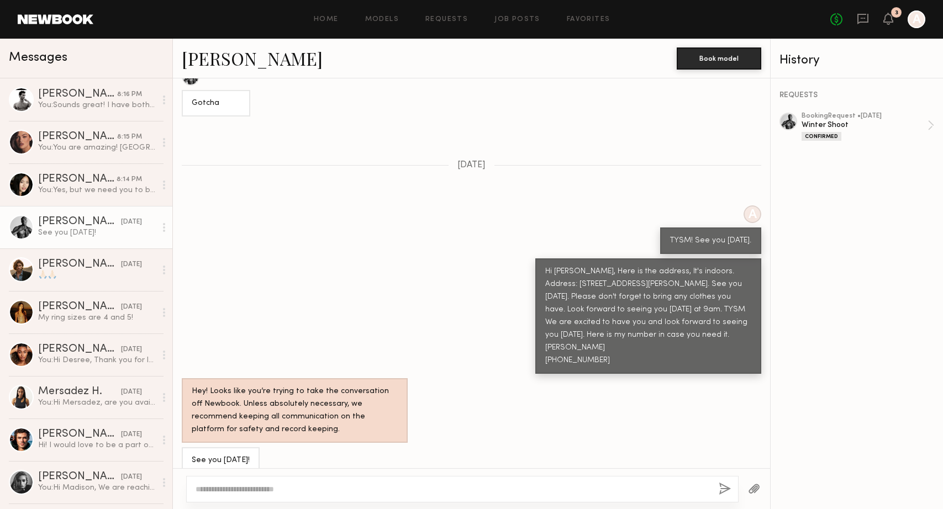 Image resolution: width=943 pixels, height=509 pixels. Describe the element at coordinates (446, 19) in the screenshot. I see `a: Requests` at that location.